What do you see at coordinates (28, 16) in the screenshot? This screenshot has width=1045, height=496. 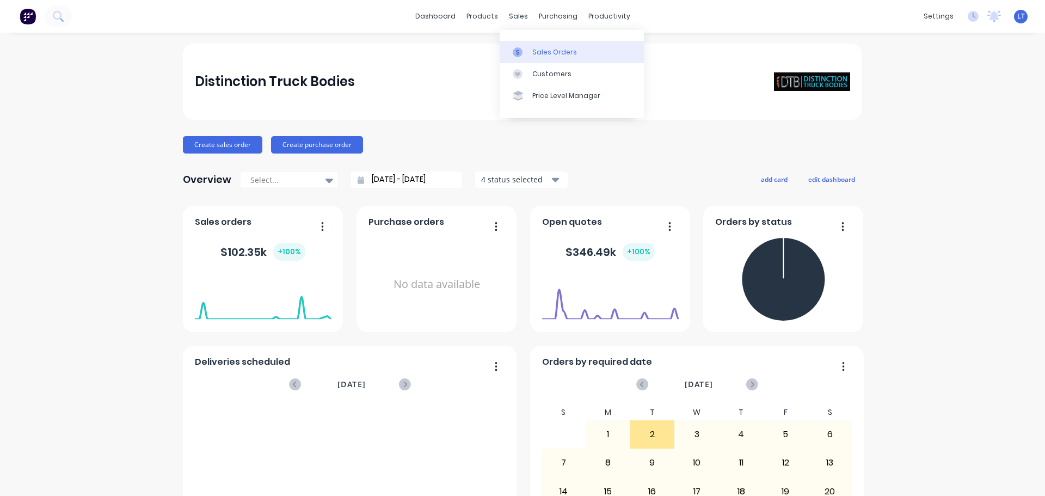 I see `img: Factory` at bounding box center [28, 16].